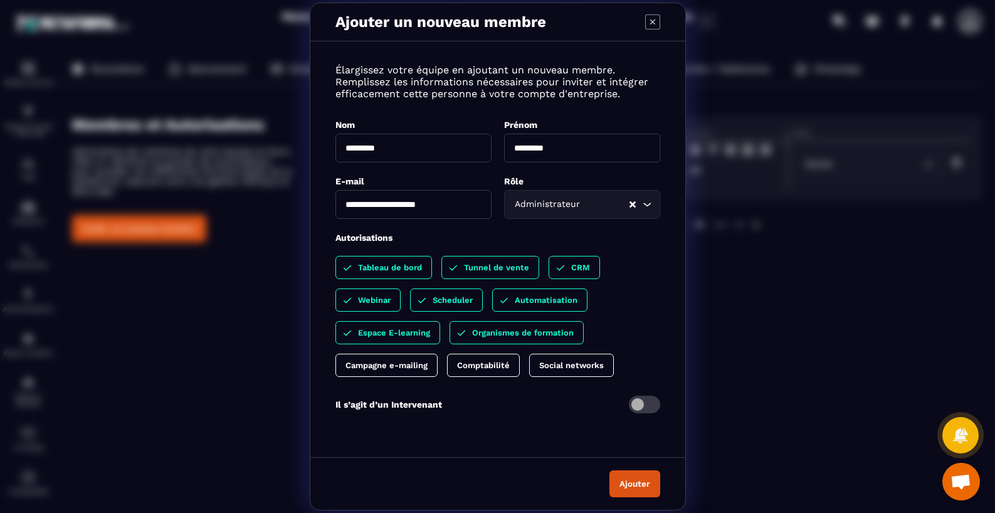 This screenshot has width=995, height=513. Describe the element at coordinates (390, 267) in the screenshot. I see `p: Tableau de bord` at that location.